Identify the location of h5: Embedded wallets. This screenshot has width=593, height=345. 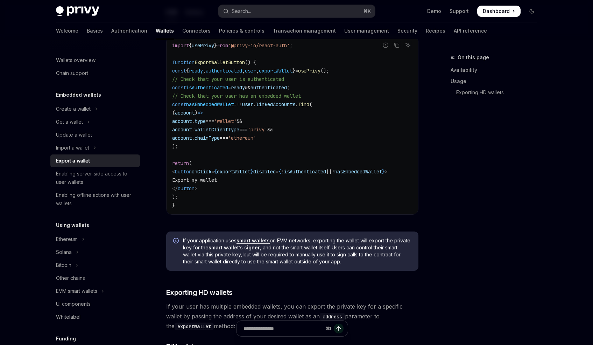
(78, 95).